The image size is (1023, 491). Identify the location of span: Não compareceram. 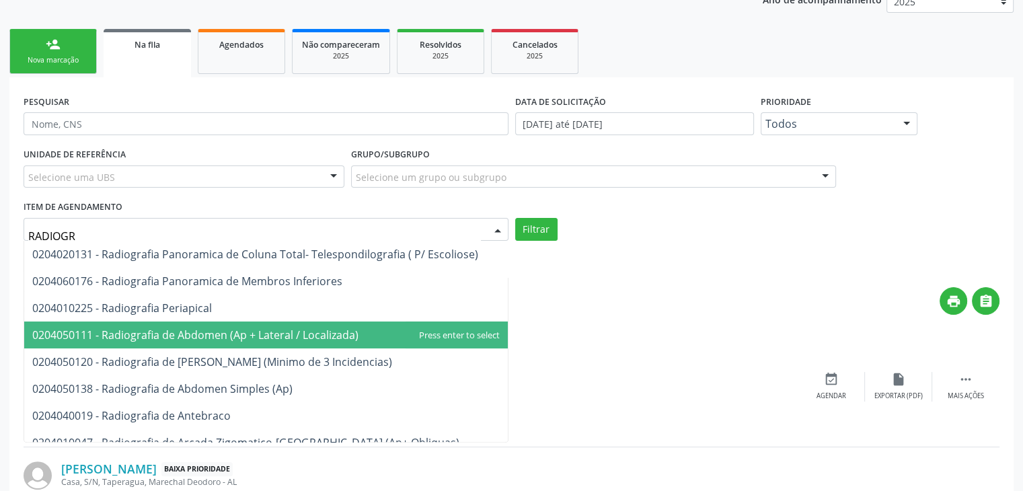
(341, 44).